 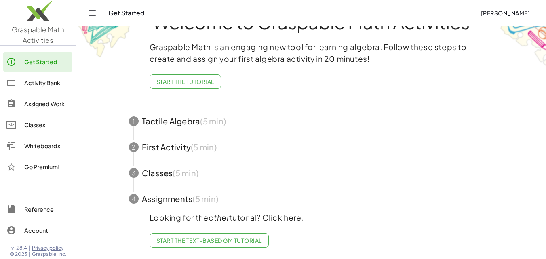 I want to click on div: Activity Bank, so click(x=46, y=83).